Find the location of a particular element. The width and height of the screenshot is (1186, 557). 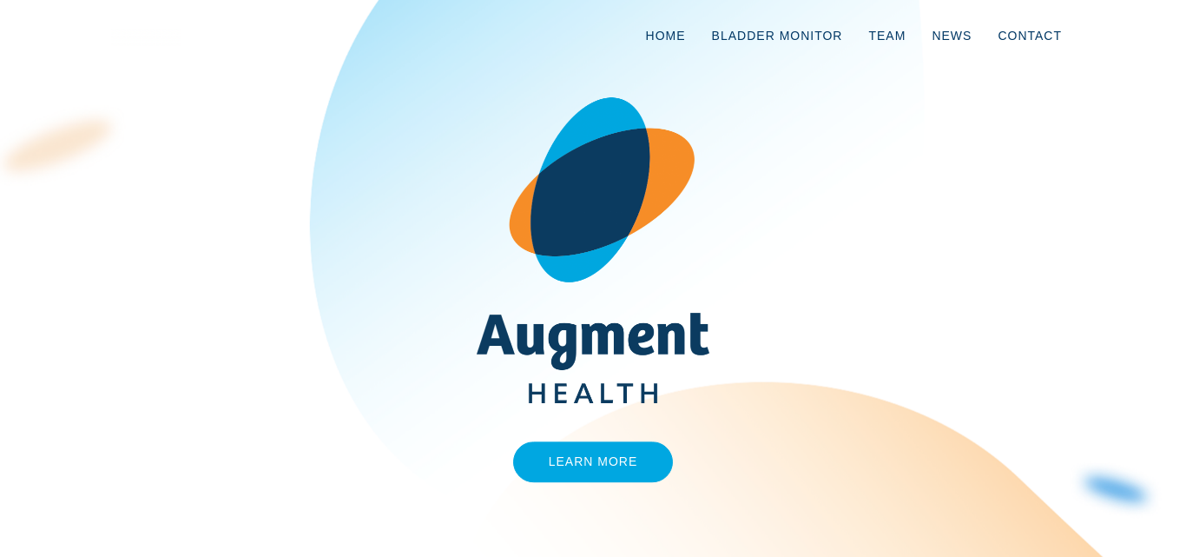

a: Home is located at coordinates (666, 36).